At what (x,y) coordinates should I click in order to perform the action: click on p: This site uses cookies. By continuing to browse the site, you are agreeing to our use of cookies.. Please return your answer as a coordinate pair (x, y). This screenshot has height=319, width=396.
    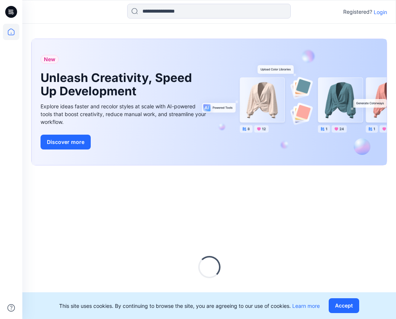
    Looking at the image, I should click on (189, 306).